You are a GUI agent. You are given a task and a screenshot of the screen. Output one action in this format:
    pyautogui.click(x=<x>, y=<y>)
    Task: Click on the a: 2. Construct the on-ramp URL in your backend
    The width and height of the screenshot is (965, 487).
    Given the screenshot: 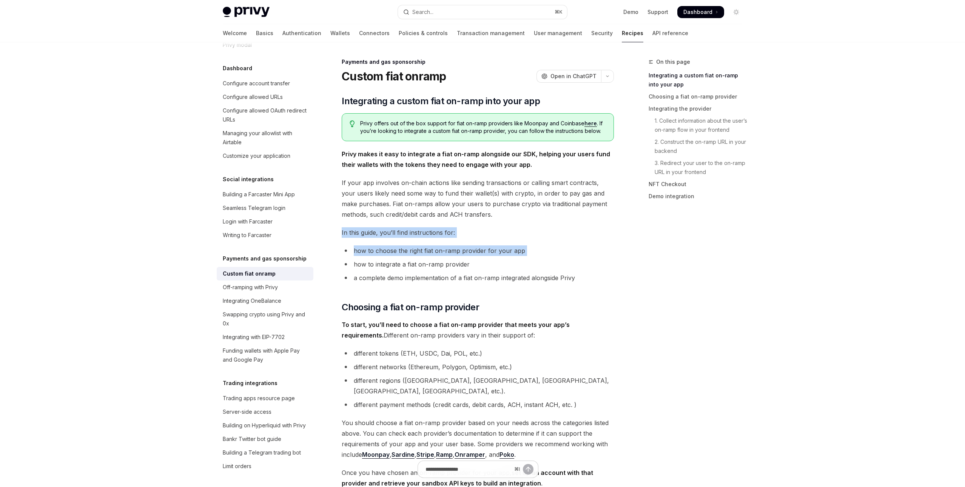 What is the action you would take?
    pyautogui.click(x=698, y=146)
    